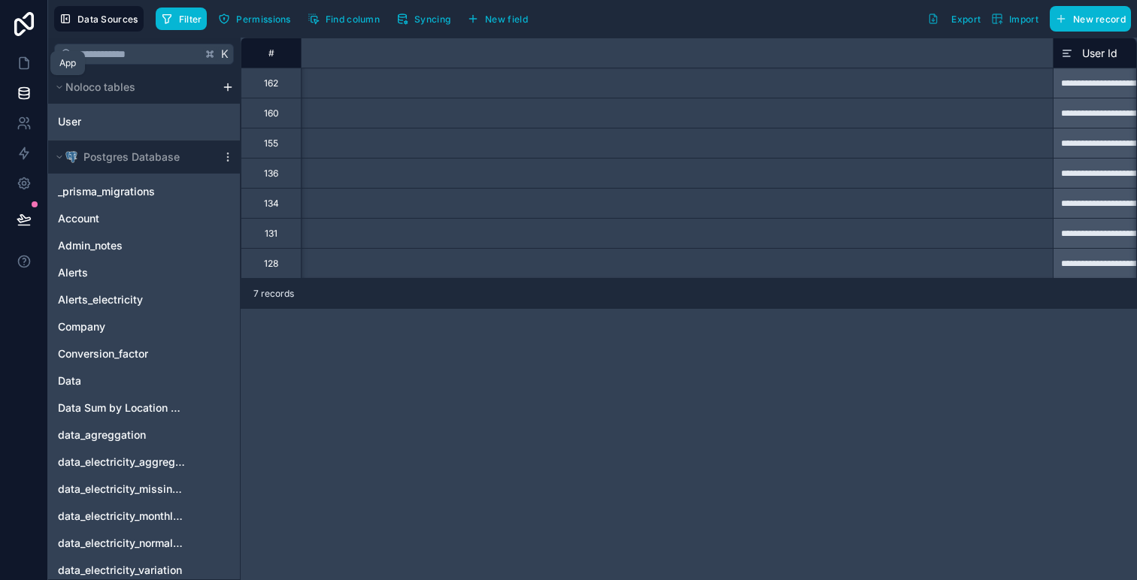  What do you see at coordinates (423, 19) in the screenshot?
I see `button: Syncing` at bounding box center [423, 19].